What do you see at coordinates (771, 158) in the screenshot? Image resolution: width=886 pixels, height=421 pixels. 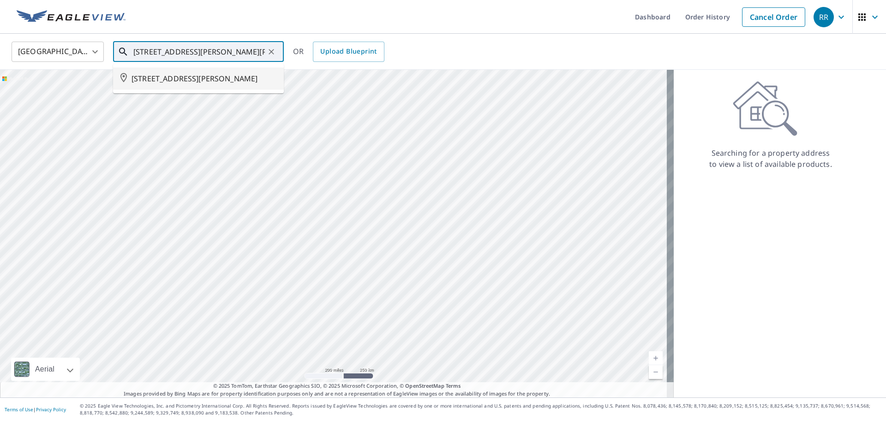 I see `p: Searching for a property address to view a list of available products.` at bounding box center [771, 158].